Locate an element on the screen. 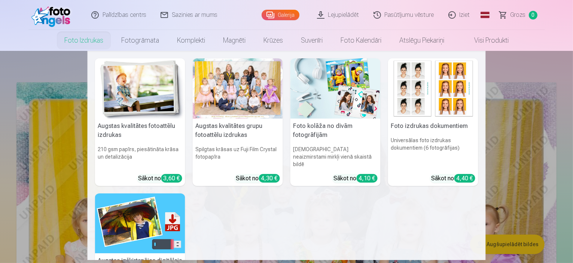 This screenshot has height=263, width=573. a: Atslēgu piekariņi is located at coordinates (422, 40).